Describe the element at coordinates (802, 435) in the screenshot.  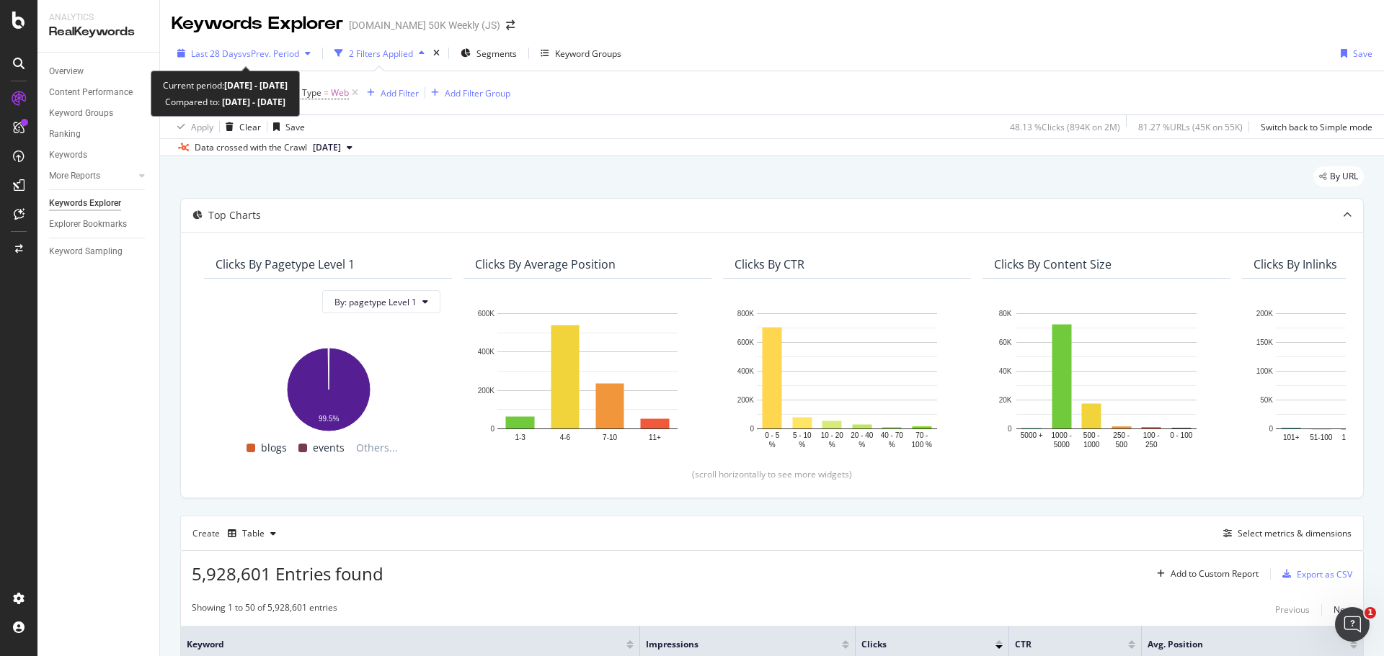
I see `text: 5 - 10` at that location.